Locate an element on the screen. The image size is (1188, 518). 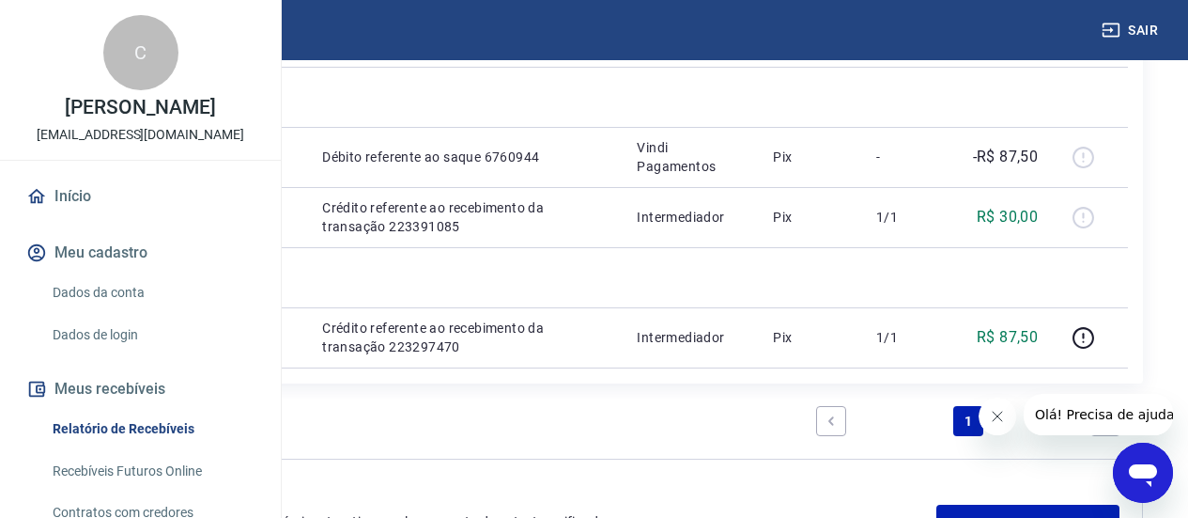
a: Início is located at coordinates (140, 196).